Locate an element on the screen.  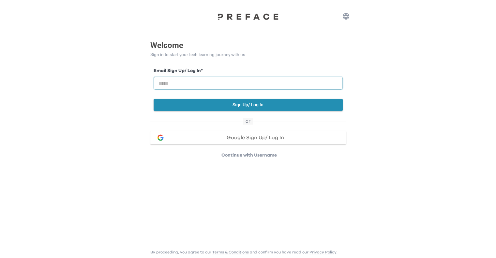
button: google loginGoogle Sign Up/ Log In is located at coordinates (248, 138).